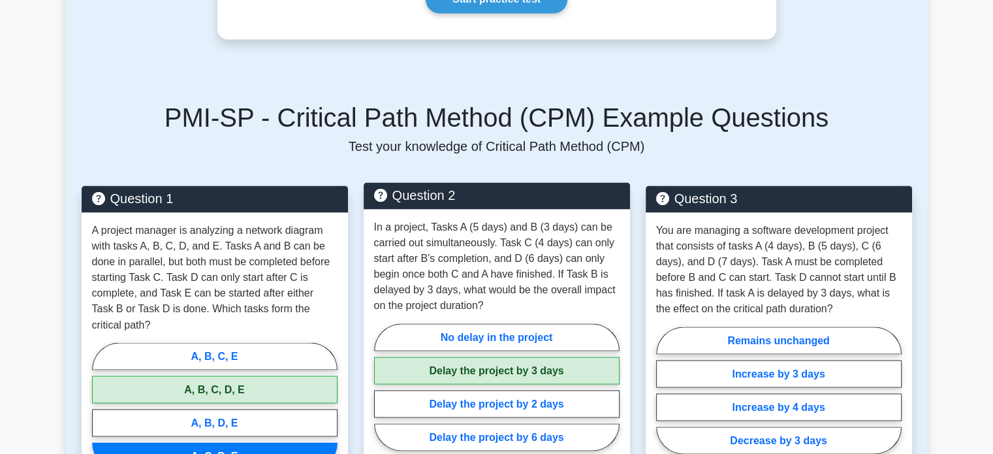 This screenshot has height=454, width=993. What do you see at coordinates (497, 195) in the screenshot?
I see `h5: Question 2` at bounding box center [497, 195].